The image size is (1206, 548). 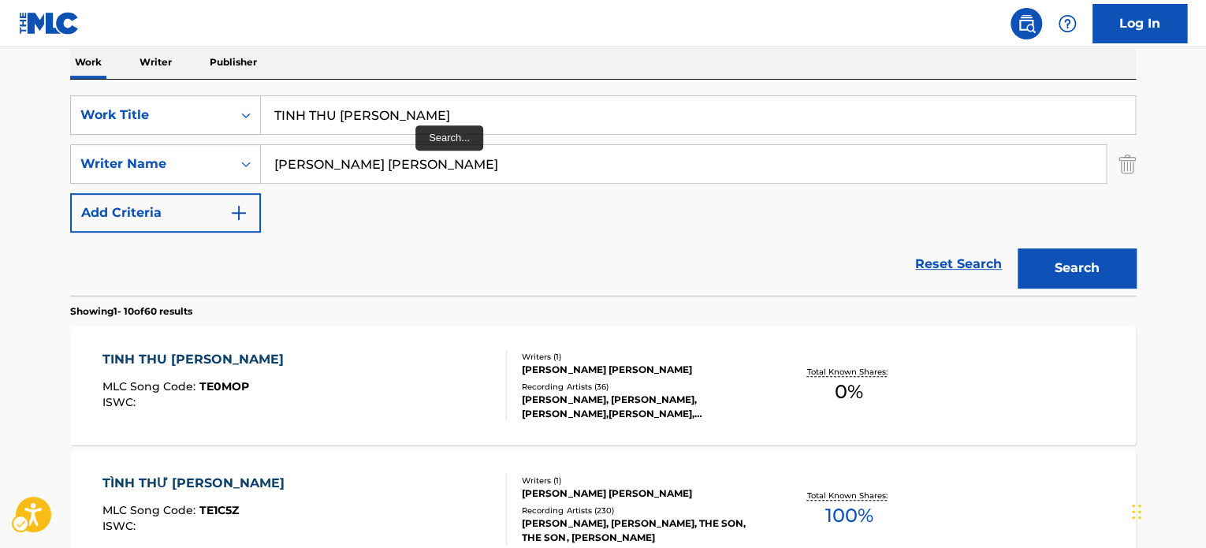 I want to click on span: 0 %, so click(x=849, y=392).